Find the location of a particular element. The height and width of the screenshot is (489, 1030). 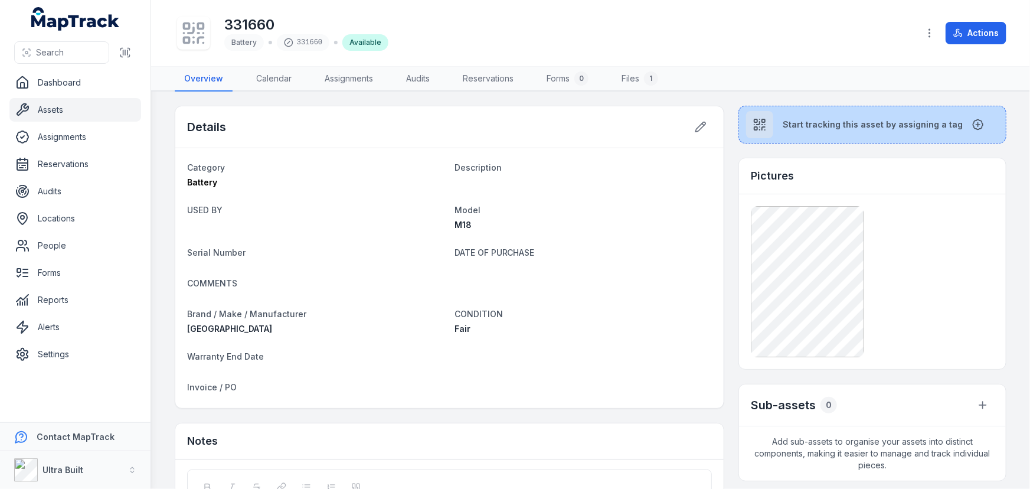

h1: 331660 is located at coordinates (306, 25).